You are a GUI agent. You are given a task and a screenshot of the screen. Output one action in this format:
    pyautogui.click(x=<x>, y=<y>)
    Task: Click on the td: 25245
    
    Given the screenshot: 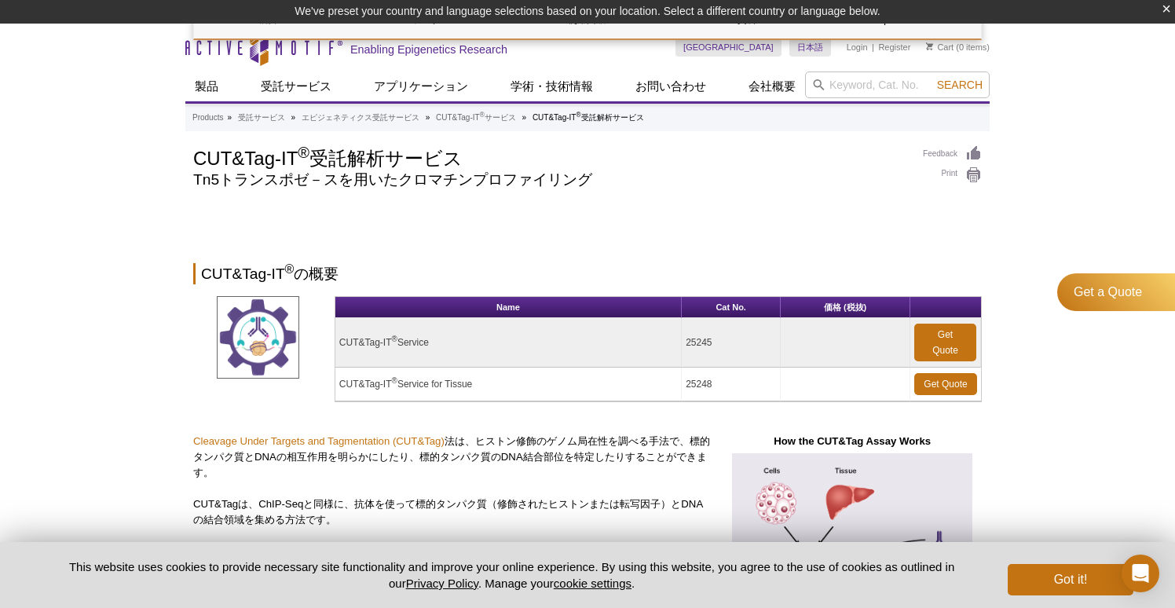 What is the action you would take?
    pyautogui.click(x=731, y=342)
    